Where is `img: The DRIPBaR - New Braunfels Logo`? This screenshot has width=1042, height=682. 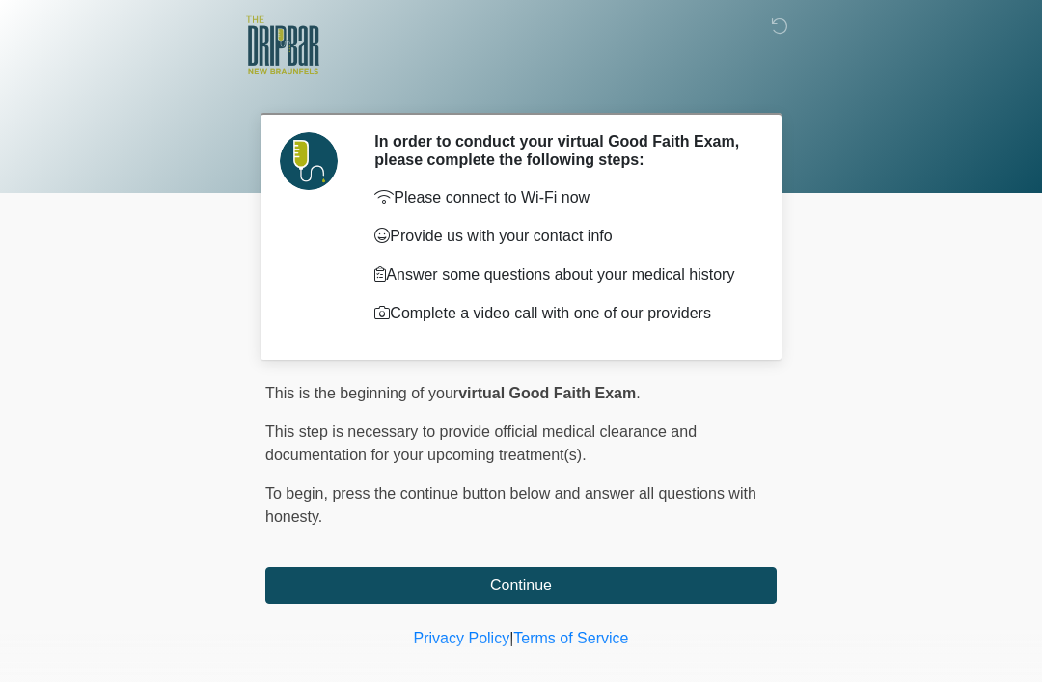
img: The DRIPBaR - New Braunfels Logo is located at coordinates (283, 45).